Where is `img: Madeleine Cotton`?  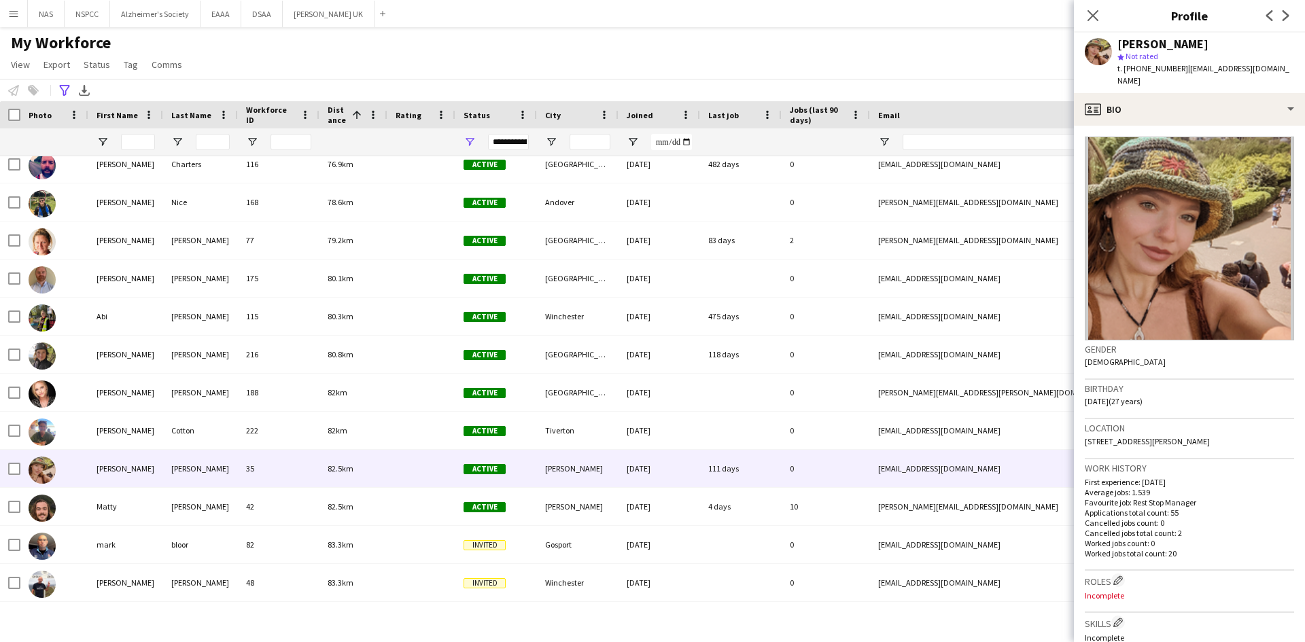
img: Madeleine Cotton is located at coordinates (42, 432).